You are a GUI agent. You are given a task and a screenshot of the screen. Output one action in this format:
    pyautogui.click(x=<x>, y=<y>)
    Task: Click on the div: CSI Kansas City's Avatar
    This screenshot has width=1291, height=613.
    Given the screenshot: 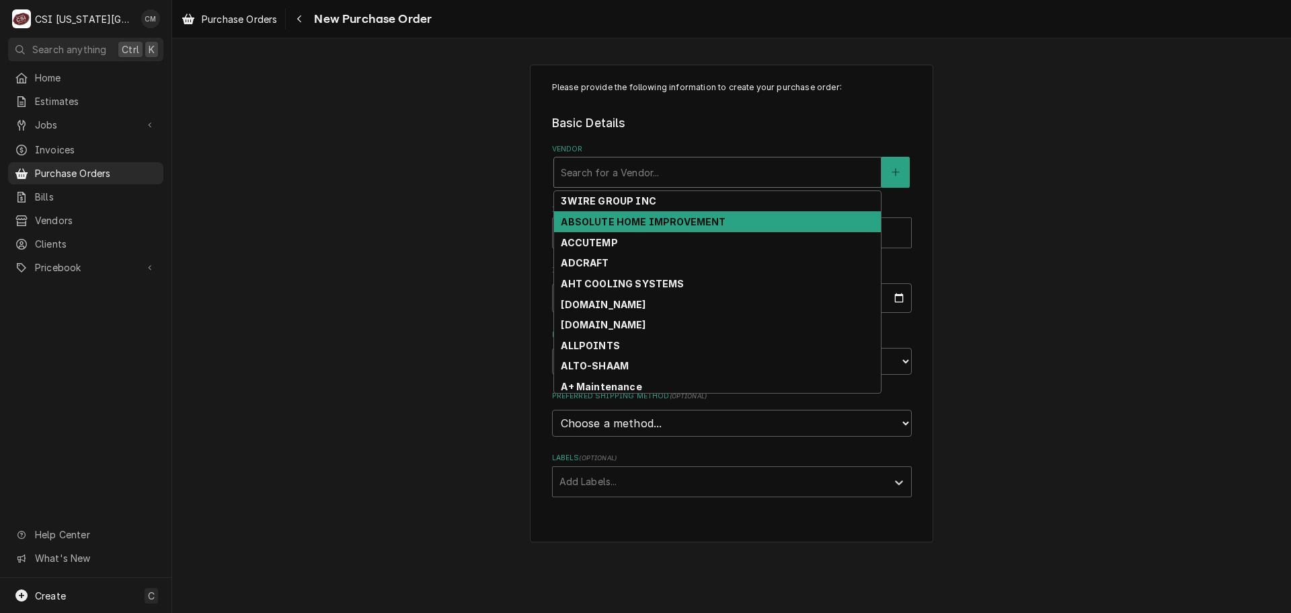 What is the action you would take?
    pyautogui.click(x=22, y=19)
    